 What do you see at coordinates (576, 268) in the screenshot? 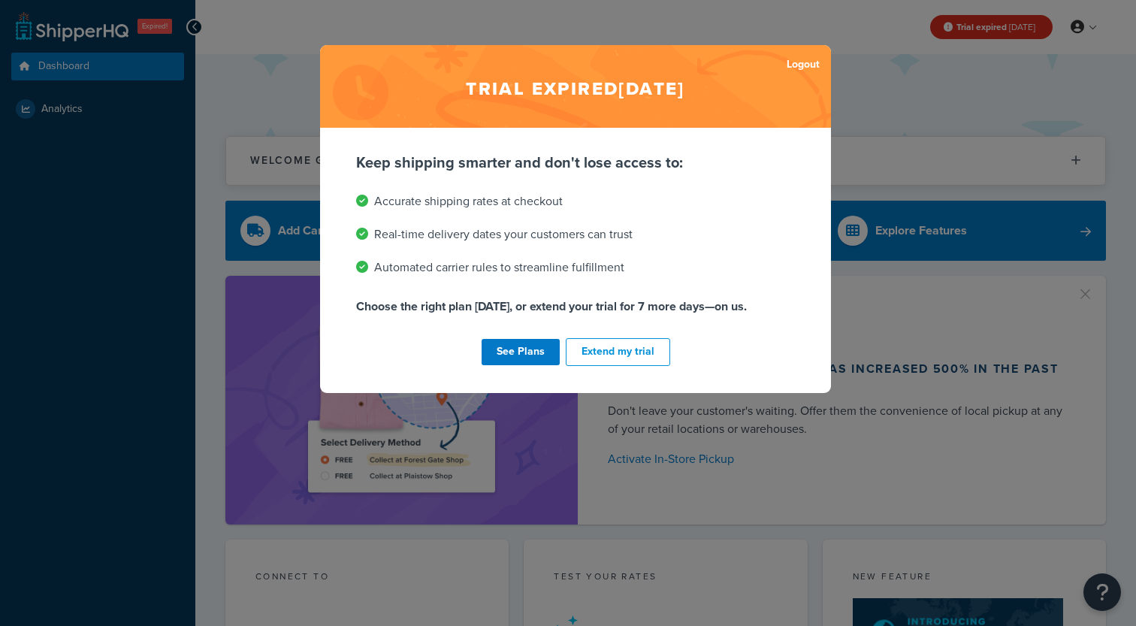
I see `li: Automated carrier rules to streamline fulfillment` at bounding box center [576, 268].